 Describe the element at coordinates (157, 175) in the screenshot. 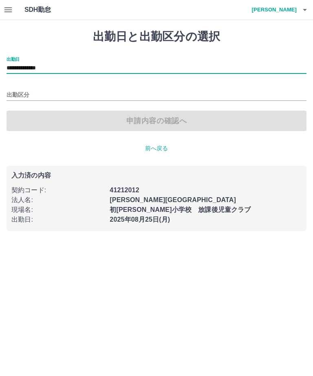

I see `p: 入力済の内容` at that location.